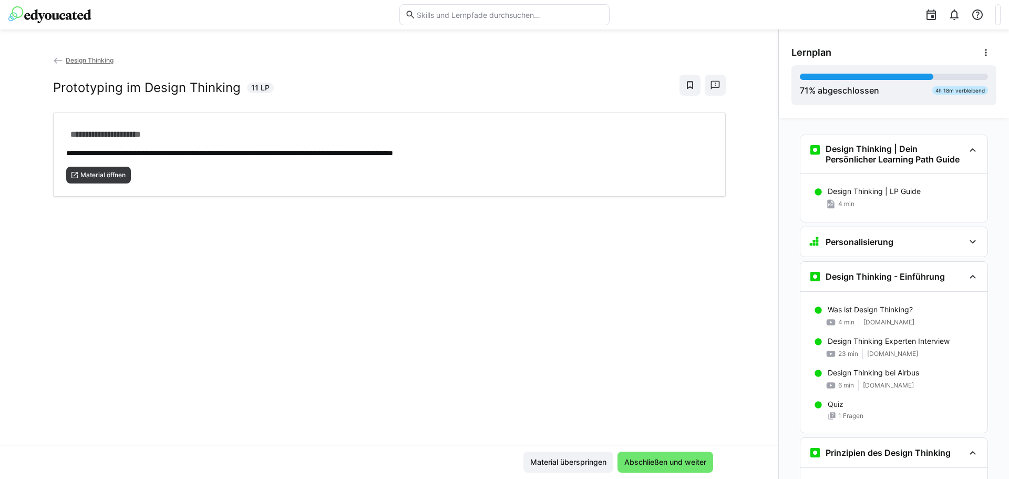 This screenshot has height=479, width=1009. I want to click on span: 1 Fragen, so click(851, 416).